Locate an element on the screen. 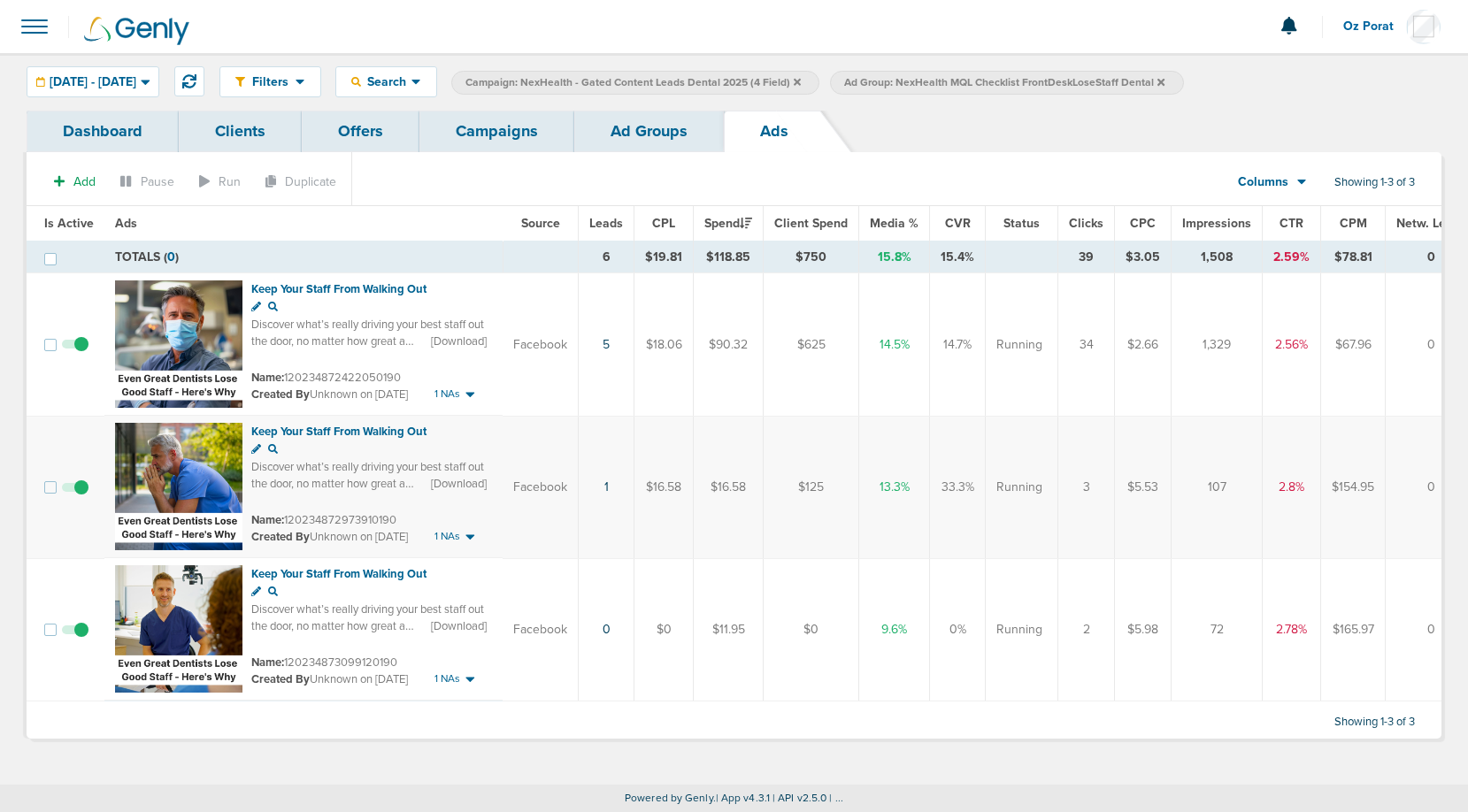  a: Ad Groups is located at coordinates (648, 131).